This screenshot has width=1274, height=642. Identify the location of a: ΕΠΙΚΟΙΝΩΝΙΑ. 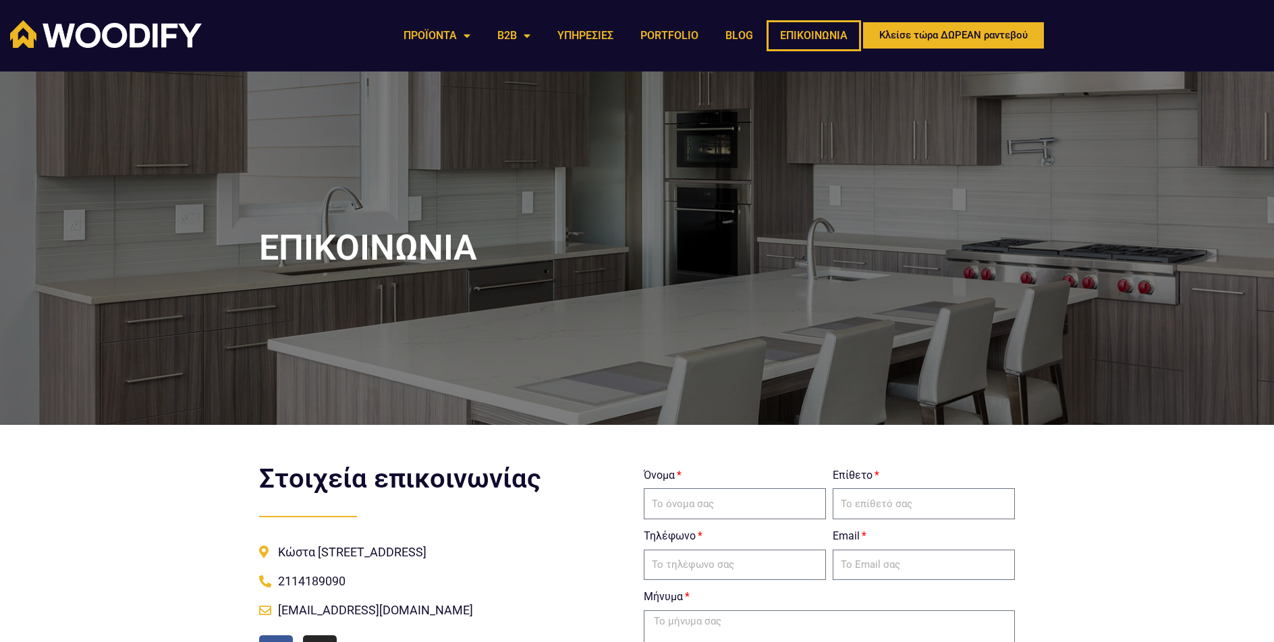
(814, 36).